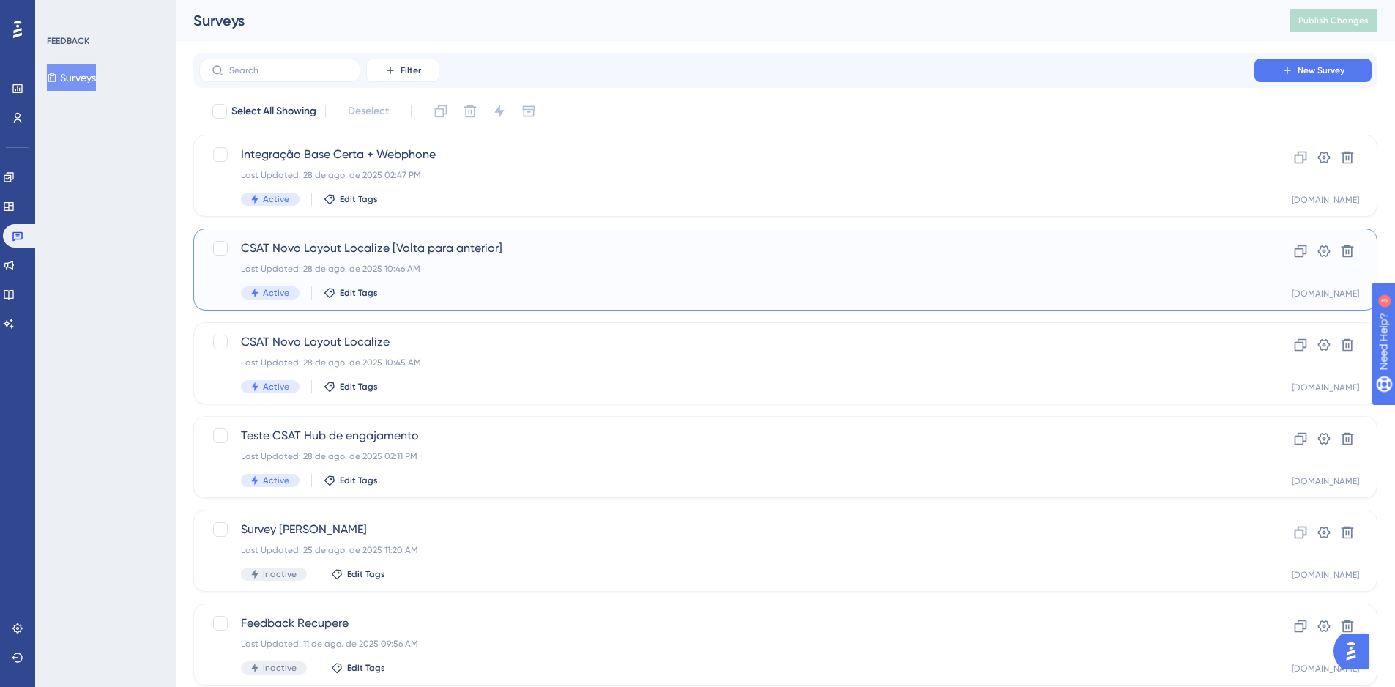 This screenshot has width=1395, height=687. I want to click on span: Teste CSAT Hub de engajamento, so click(727, 436).